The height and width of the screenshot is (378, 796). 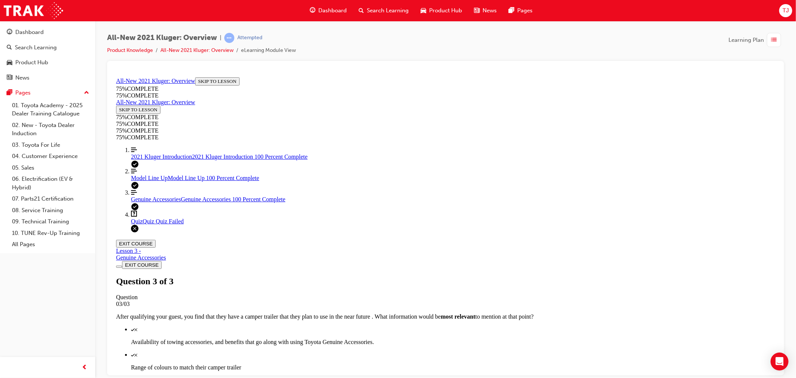 What do you see at coordinates (50, 147) in the screenshot?
I see `span: Quiz Quiz Failed` at bounding box center [50, 147].